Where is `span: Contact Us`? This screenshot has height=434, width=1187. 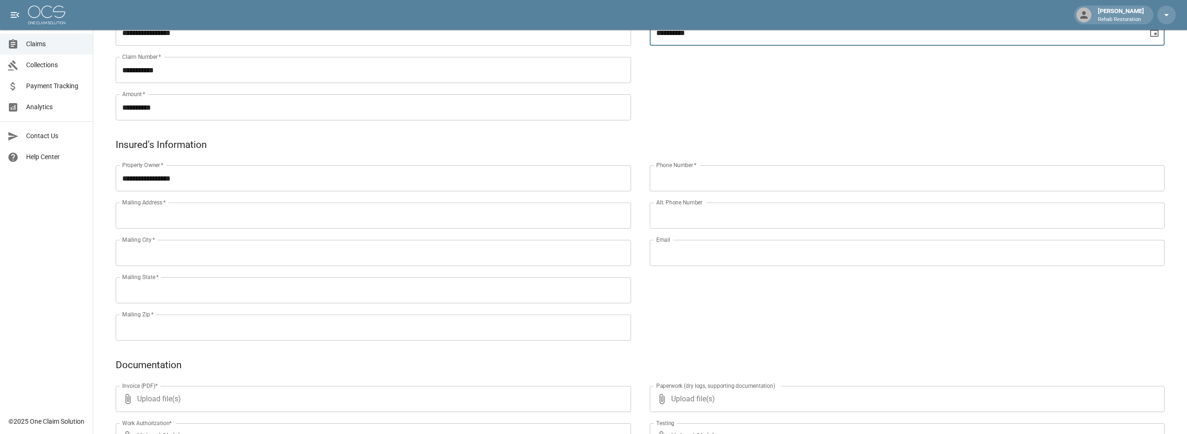 span: Contact Us is located at coordinates (56, 136).